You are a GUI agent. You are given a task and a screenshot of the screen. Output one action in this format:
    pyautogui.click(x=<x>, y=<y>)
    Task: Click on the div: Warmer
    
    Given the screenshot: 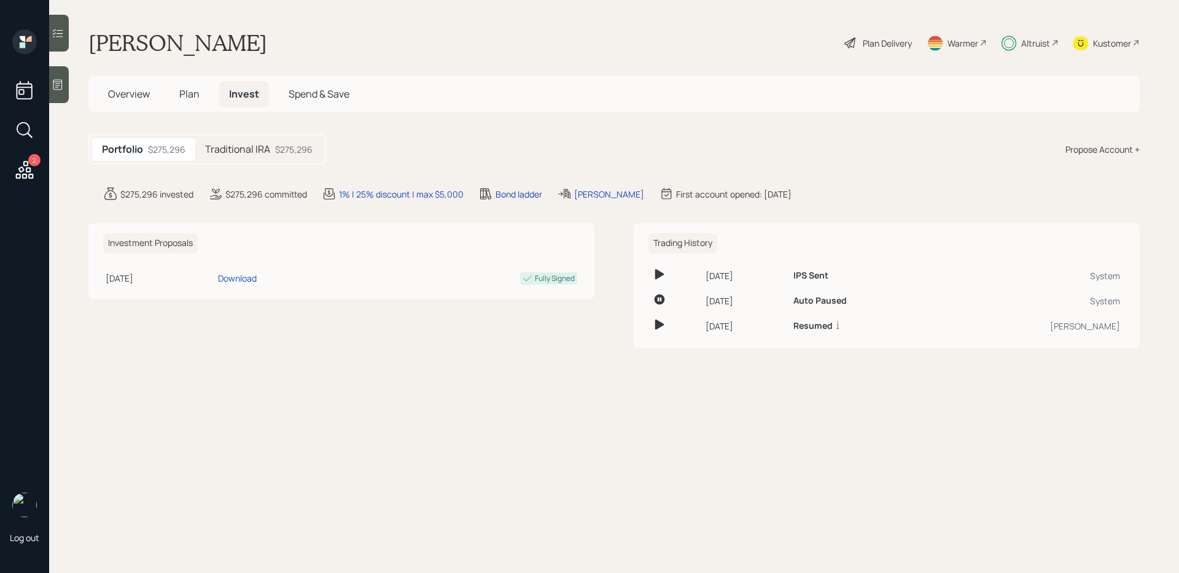 What is the action you would take?
    pyautogui.click(x=962, y=43)
    